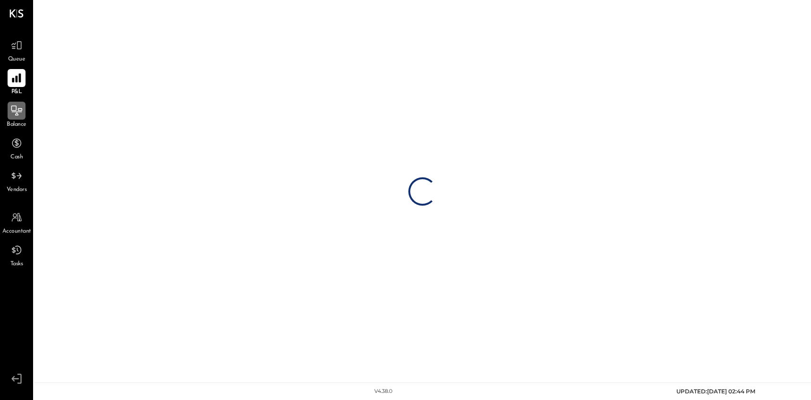 Image resolution: width=811 pixels, height=400 pixels. I want to click on a: Balance, so click(17, 115).